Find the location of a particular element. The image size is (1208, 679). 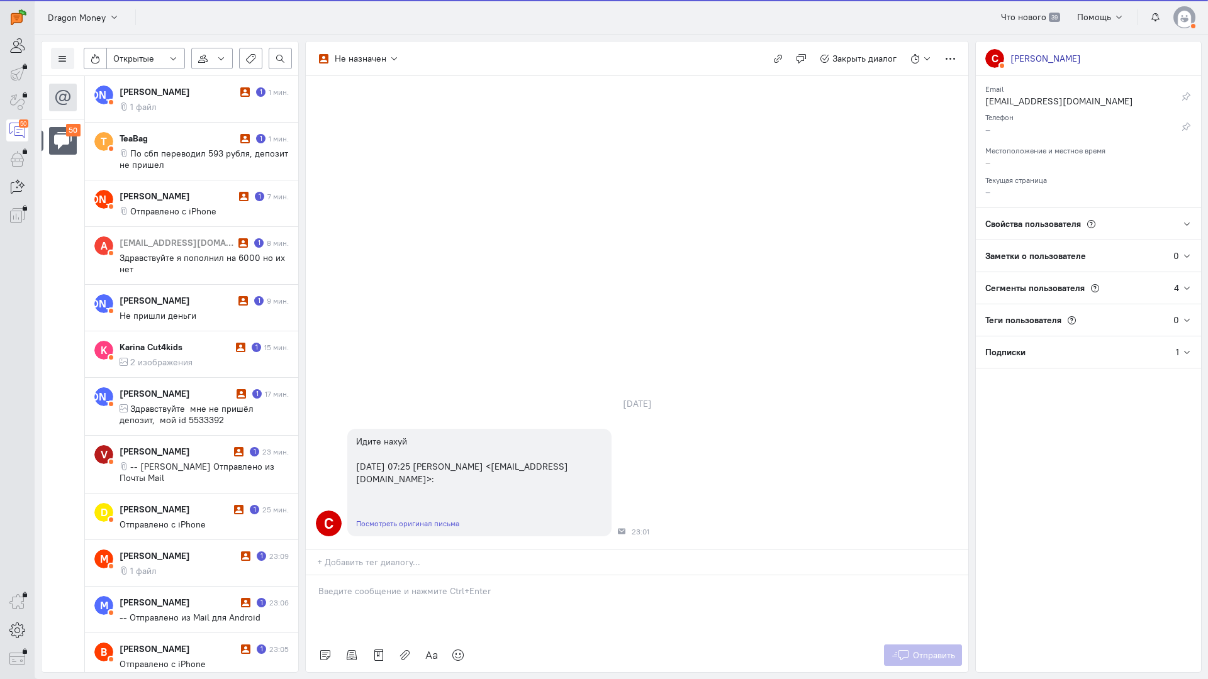

div: 23:05 is located at coordinates (279, 649).